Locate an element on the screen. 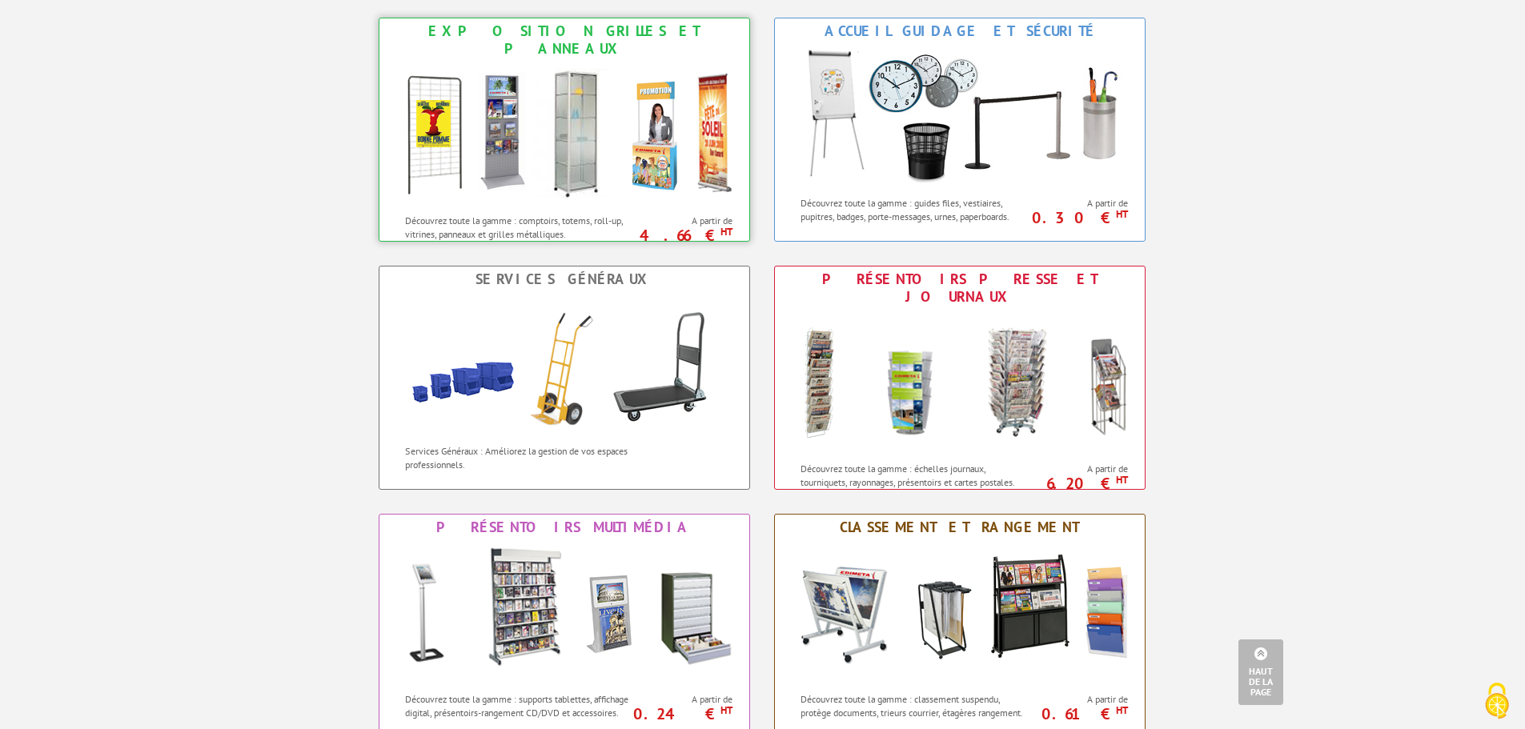  img: Cookies (fenêtre modale) is located at coordinates (1497, 701).